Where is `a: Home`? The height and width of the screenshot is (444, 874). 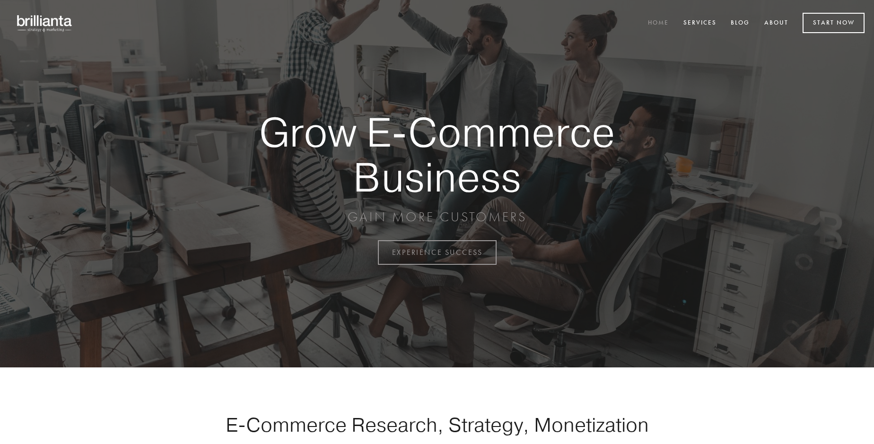 a: Home is located at coordinates (658, 23).